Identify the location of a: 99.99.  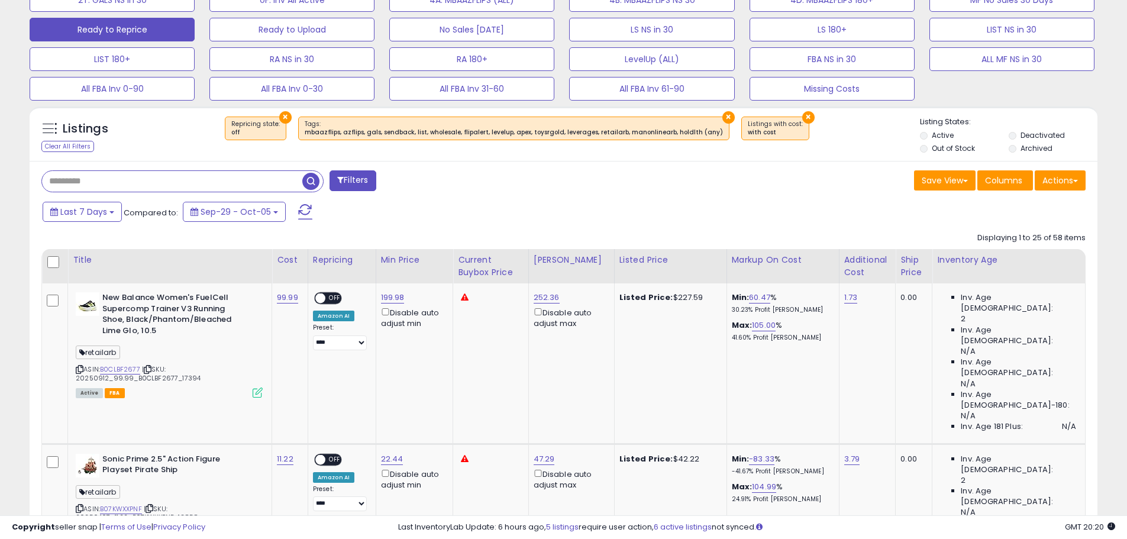
(287, 297).